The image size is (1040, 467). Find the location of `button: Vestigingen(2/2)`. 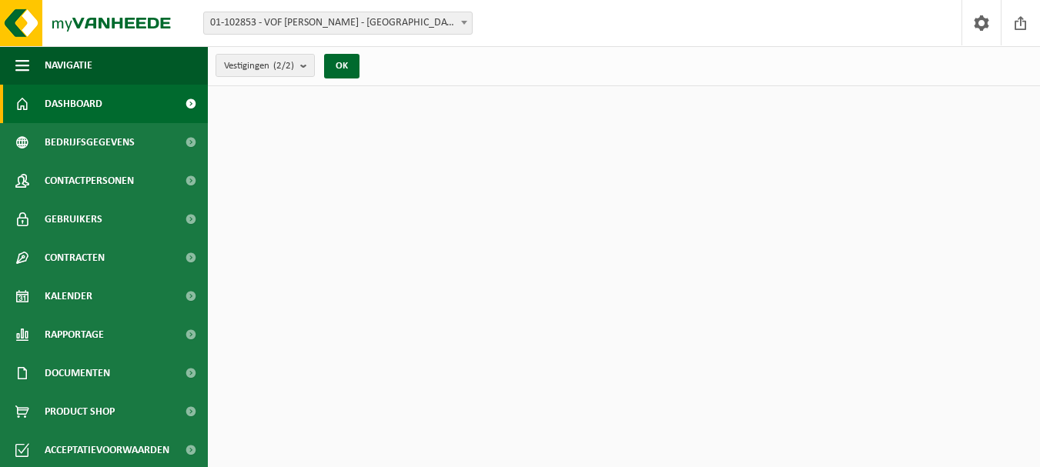

button: Vestigingen(2/2) is located at coordinates (265, 65).